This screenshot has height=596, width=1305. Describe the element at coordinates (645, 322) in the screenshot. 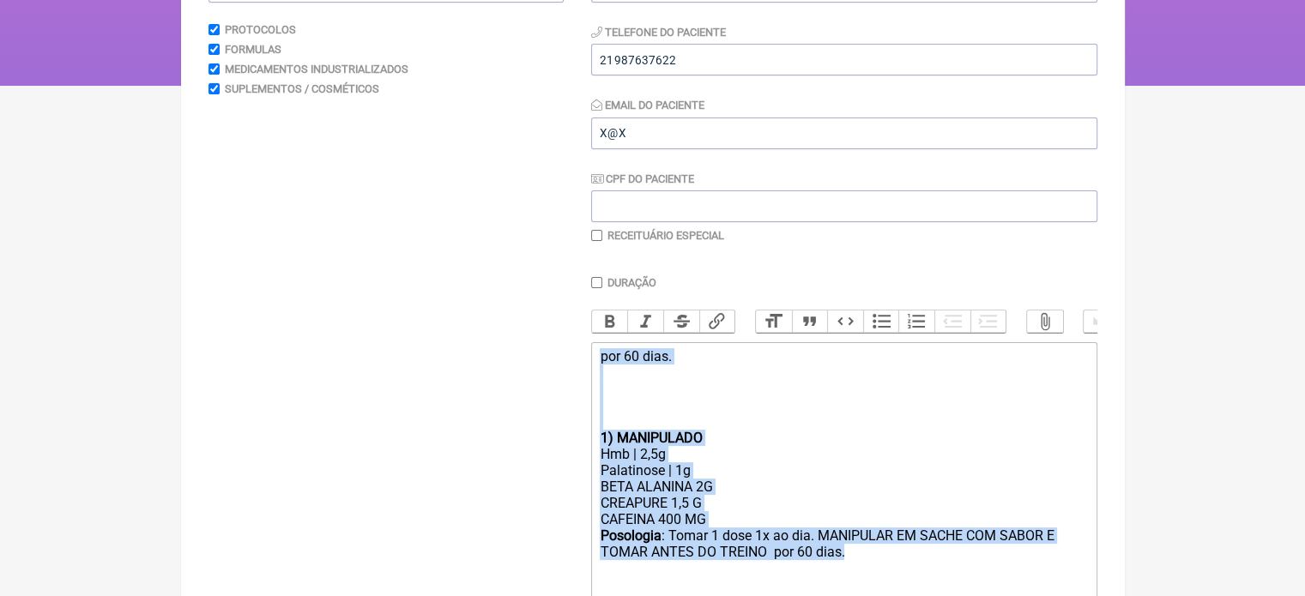

I see `button: Italic` at that location.